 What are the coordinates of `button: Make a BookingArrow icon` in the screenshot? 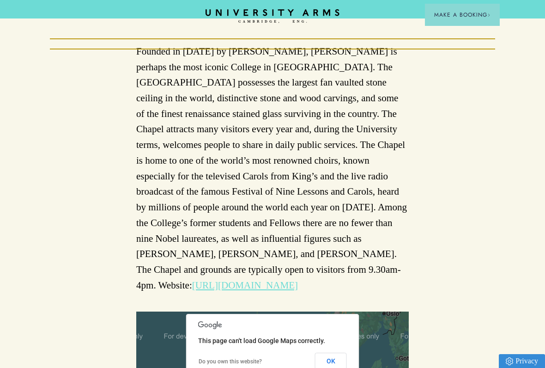 It's located at (463, 15).